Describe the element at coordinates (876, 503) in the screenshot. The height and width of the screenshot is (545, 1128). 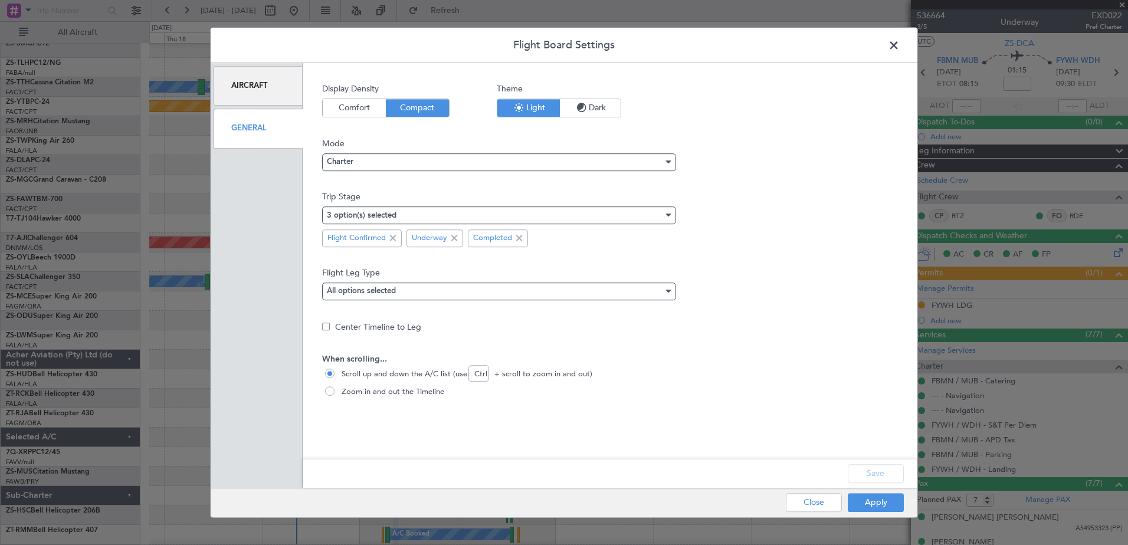
I see `button: Apply` at that location.